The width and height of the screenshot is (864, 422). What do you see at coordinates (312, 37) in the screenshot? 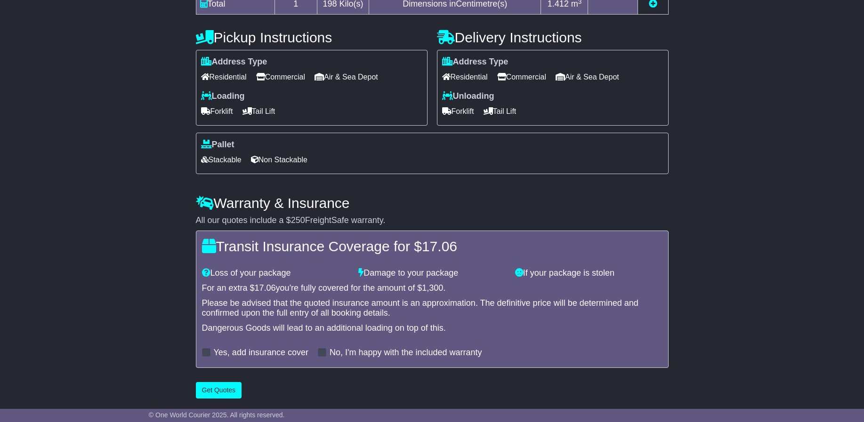
I see `h4: Pickup Instructions` at bounding box center [312, 37].